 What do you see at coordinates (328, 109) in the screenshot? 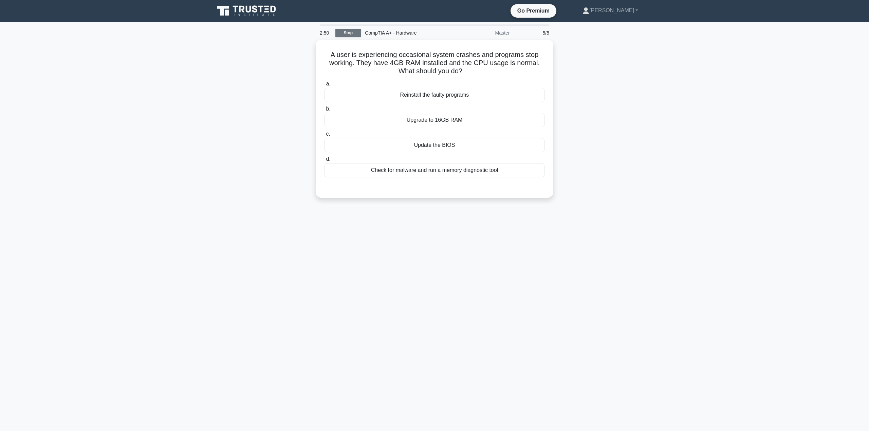
I see `span: b.` at bounding box center [328, 109].